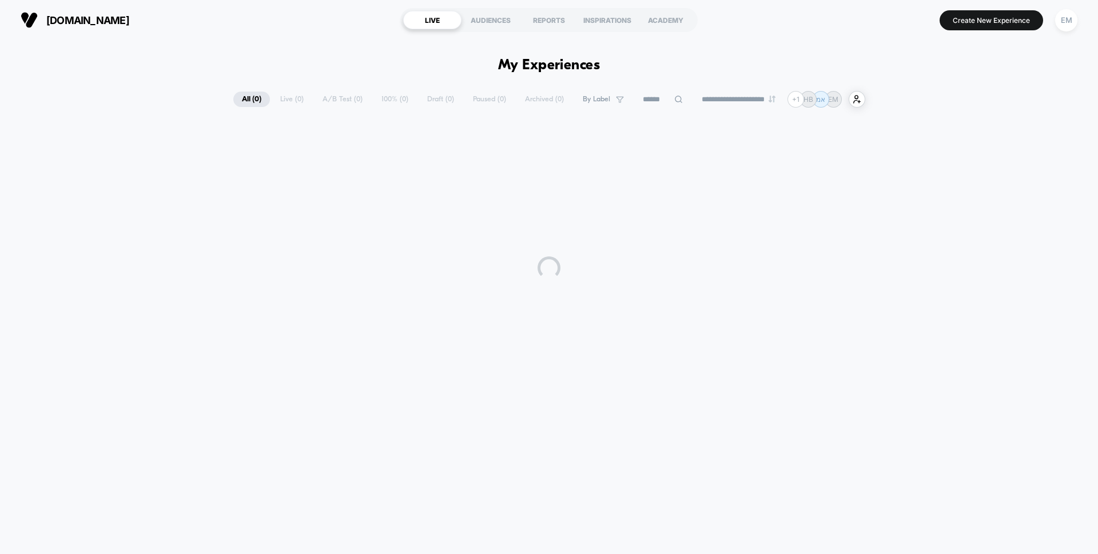 The height and width of the screenshot is (554, 1098). I want to click on div: ACADEMY, so click(666, 20).